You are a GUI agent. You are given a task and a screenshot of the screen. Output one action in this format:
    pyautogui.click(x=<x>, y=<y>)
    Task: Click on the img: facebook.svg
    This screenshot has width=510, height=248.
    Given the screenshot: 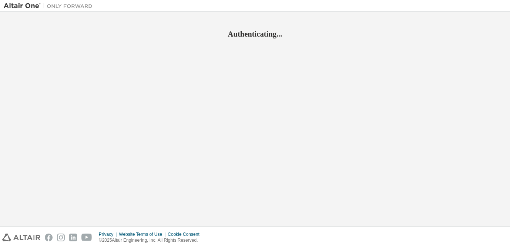 What is the action you would take?
    pyautogui.click(x=48, y=238)
    